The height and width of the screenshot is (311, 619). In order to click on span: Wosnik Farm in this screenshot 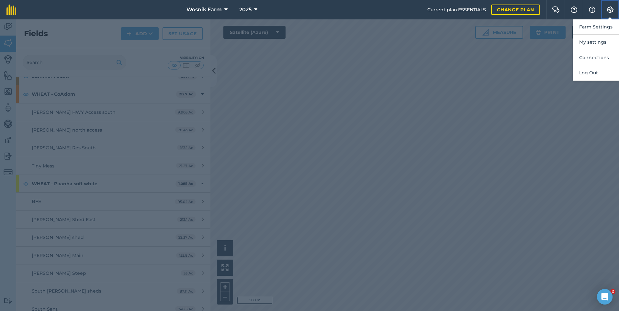, I will do `click(204, 10)`.